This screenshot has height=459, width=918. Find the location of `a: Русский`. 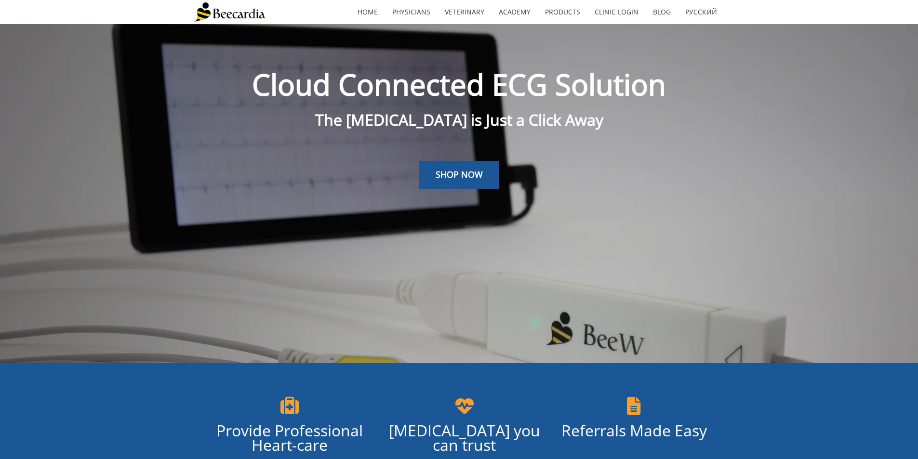

a: Русский is located at coordinates (701, 12).